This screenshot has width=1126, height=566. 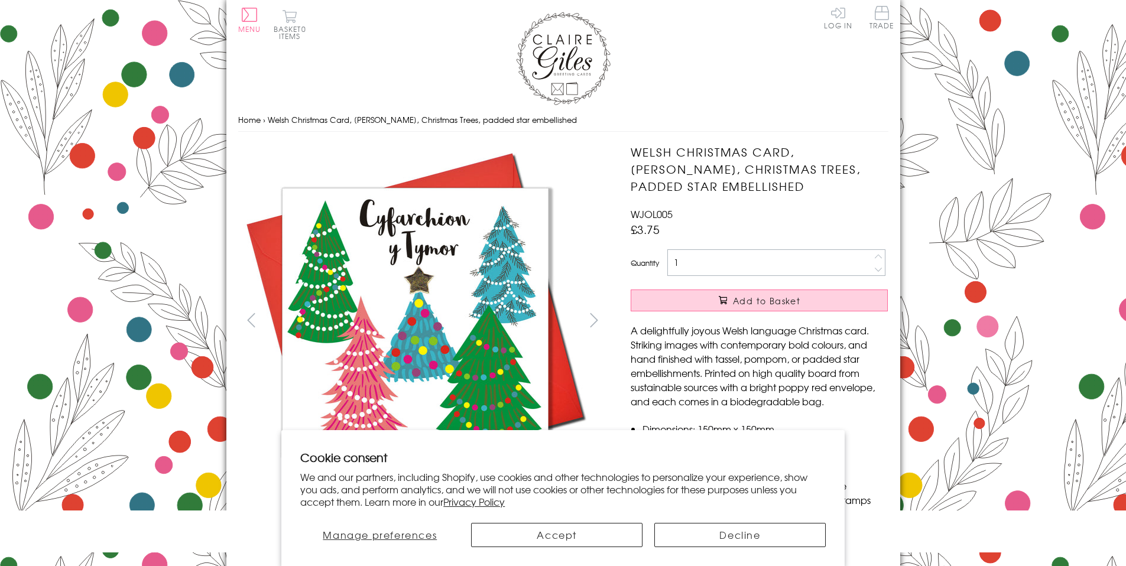 I want to click on button: Menu, so click(x=249, y=20).